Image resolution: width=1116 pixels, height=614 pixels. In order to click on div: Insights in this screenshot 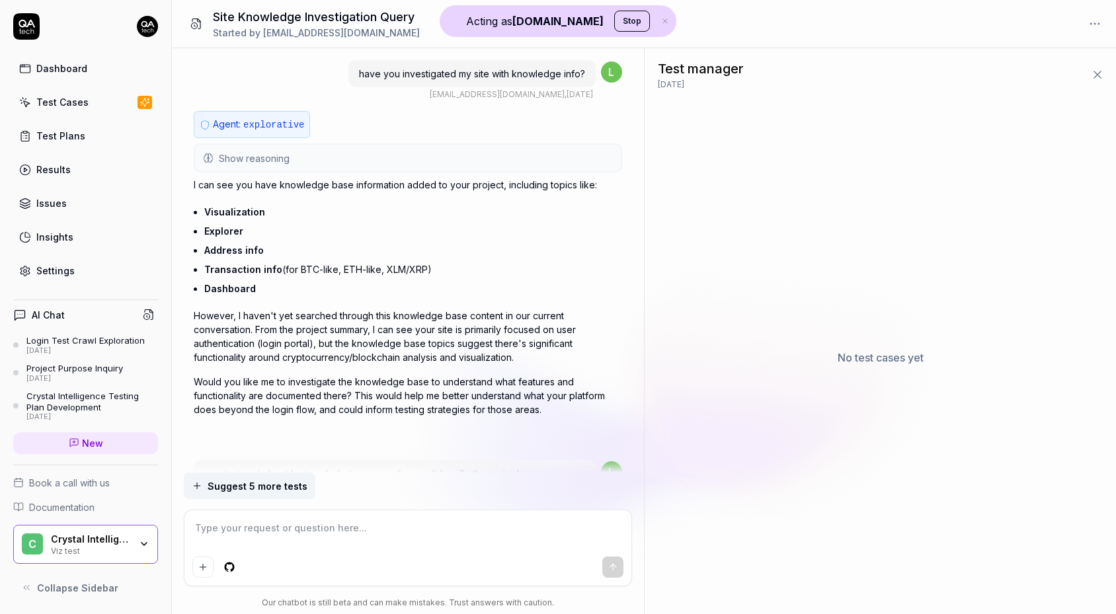, I will do `click(55, 237)`.